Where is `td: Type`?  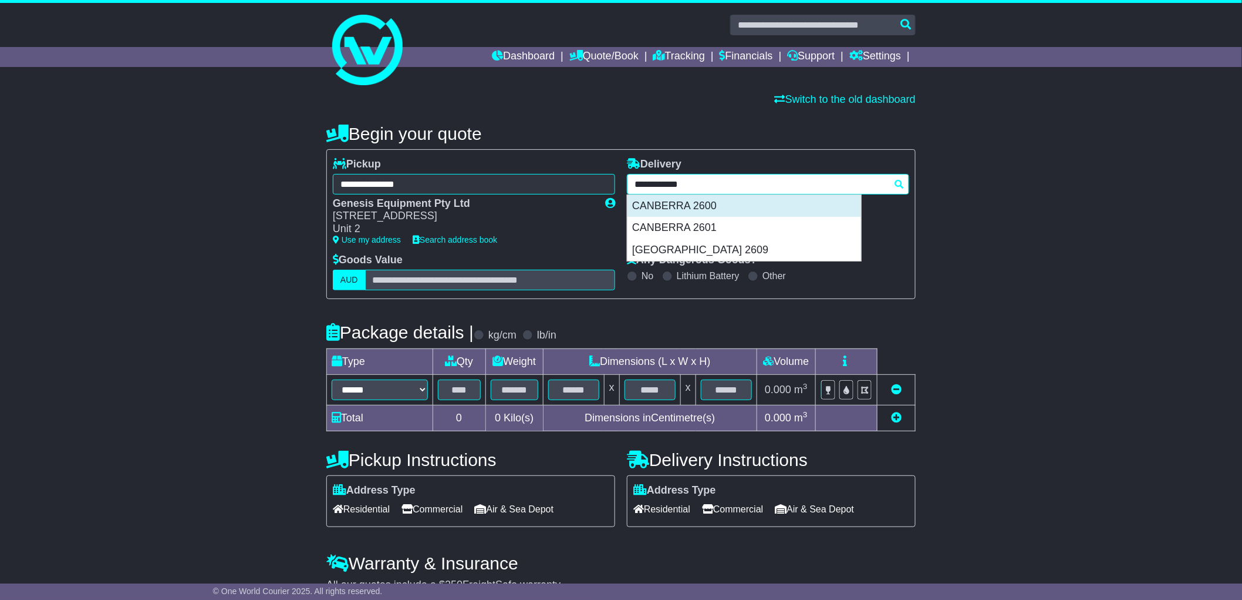
td: Type is located at coordinates (380, 361).